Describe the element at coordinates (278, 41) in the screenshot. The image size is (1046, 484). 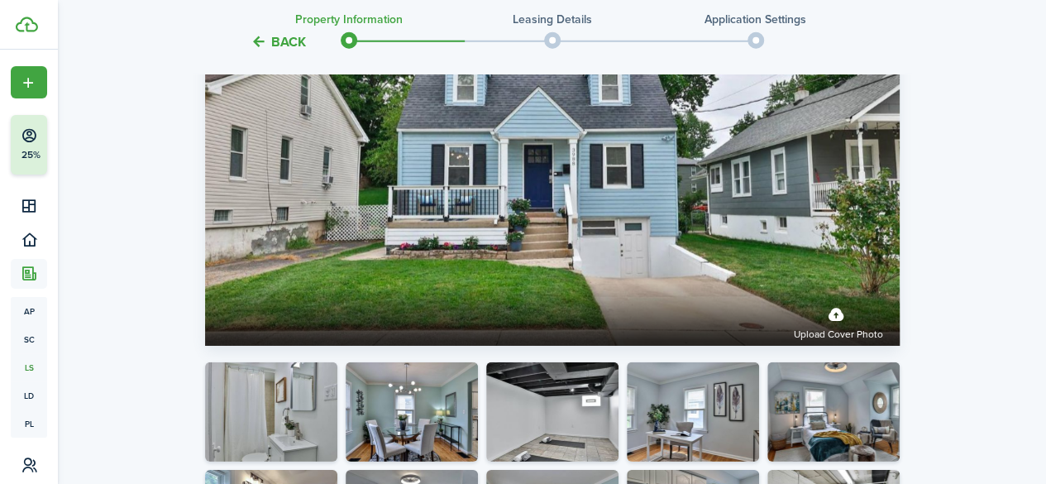
I see `button: Back` at that location.